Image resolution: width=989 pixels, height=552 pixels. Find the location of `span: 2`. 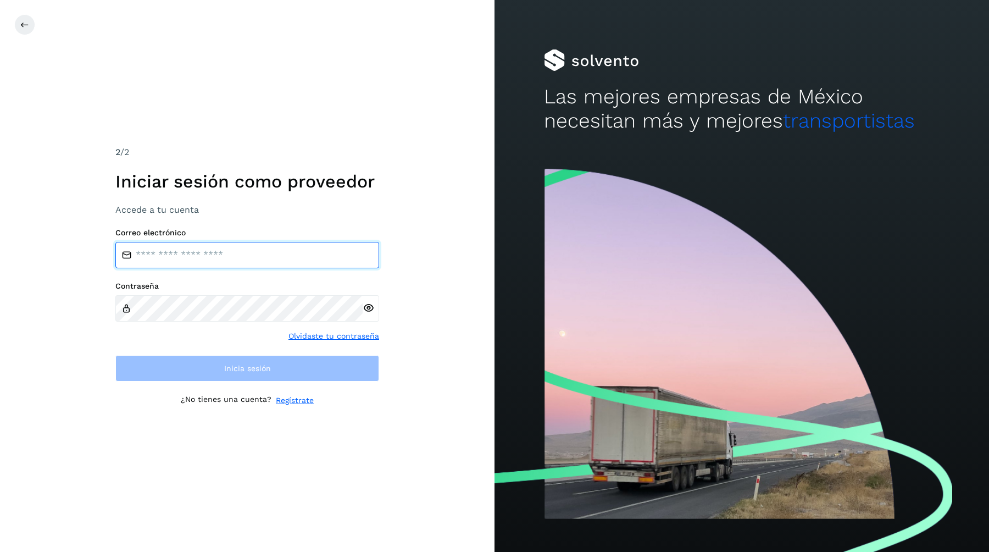

span: 2 is located at coordinates (118, 152).